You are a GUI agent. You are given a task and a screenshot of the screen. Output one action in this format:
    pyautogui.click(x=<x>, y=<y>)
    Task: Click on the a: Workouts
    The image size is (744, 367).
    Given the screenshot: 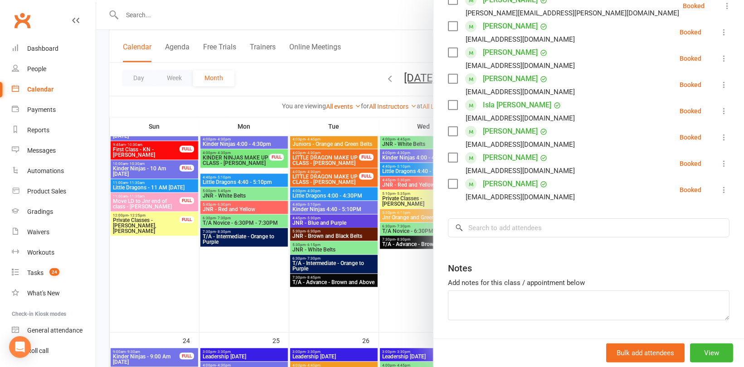 What is the action you would take?
    pyautogui.click(x=53, y=252)
    